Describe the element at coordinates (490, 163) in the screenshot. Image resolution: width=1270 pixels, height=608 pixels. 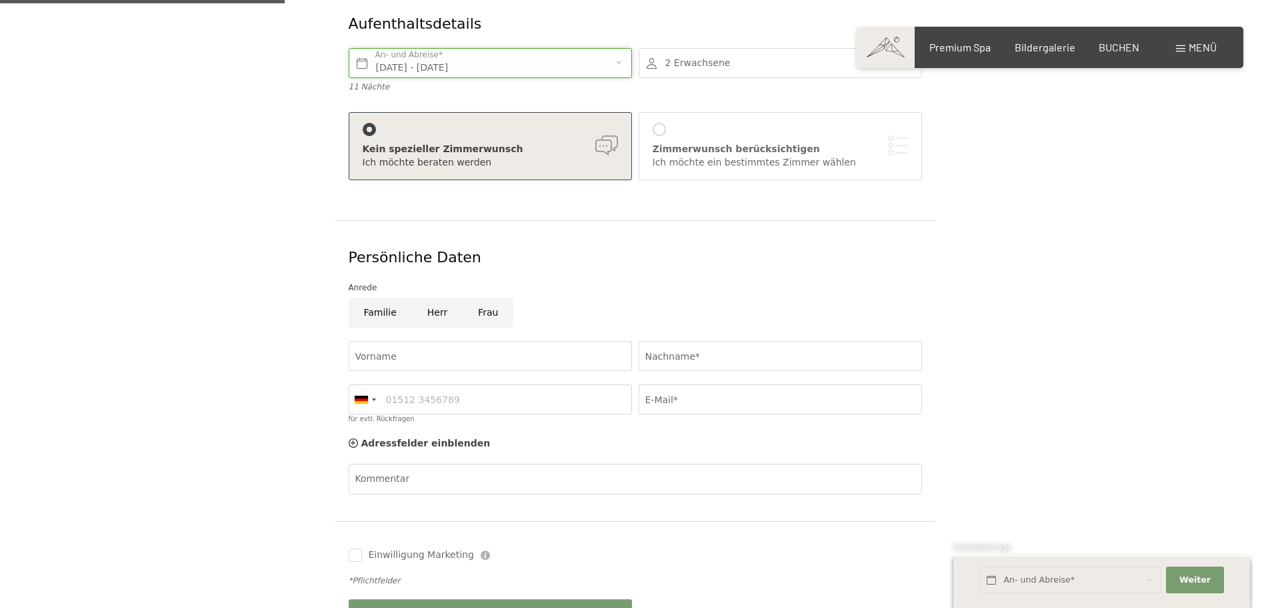
I see `div: Ich möchte beraten werden` at that location.